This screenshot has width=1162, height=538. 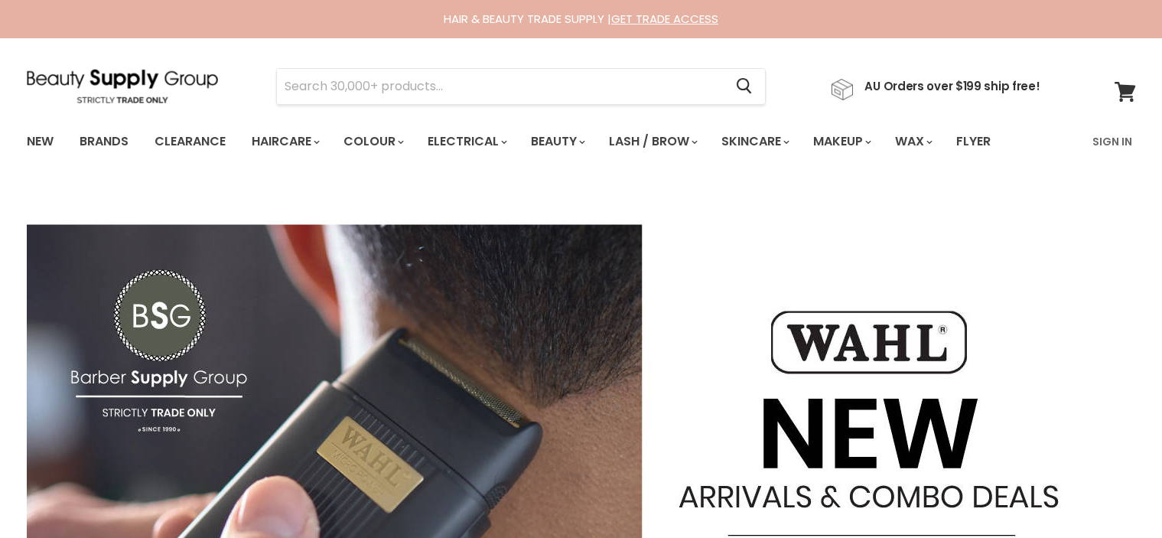 What do you see at coordinates (190, 141) in the screenshot?
I see `a: Clearance` at bounding box center [190, 141].